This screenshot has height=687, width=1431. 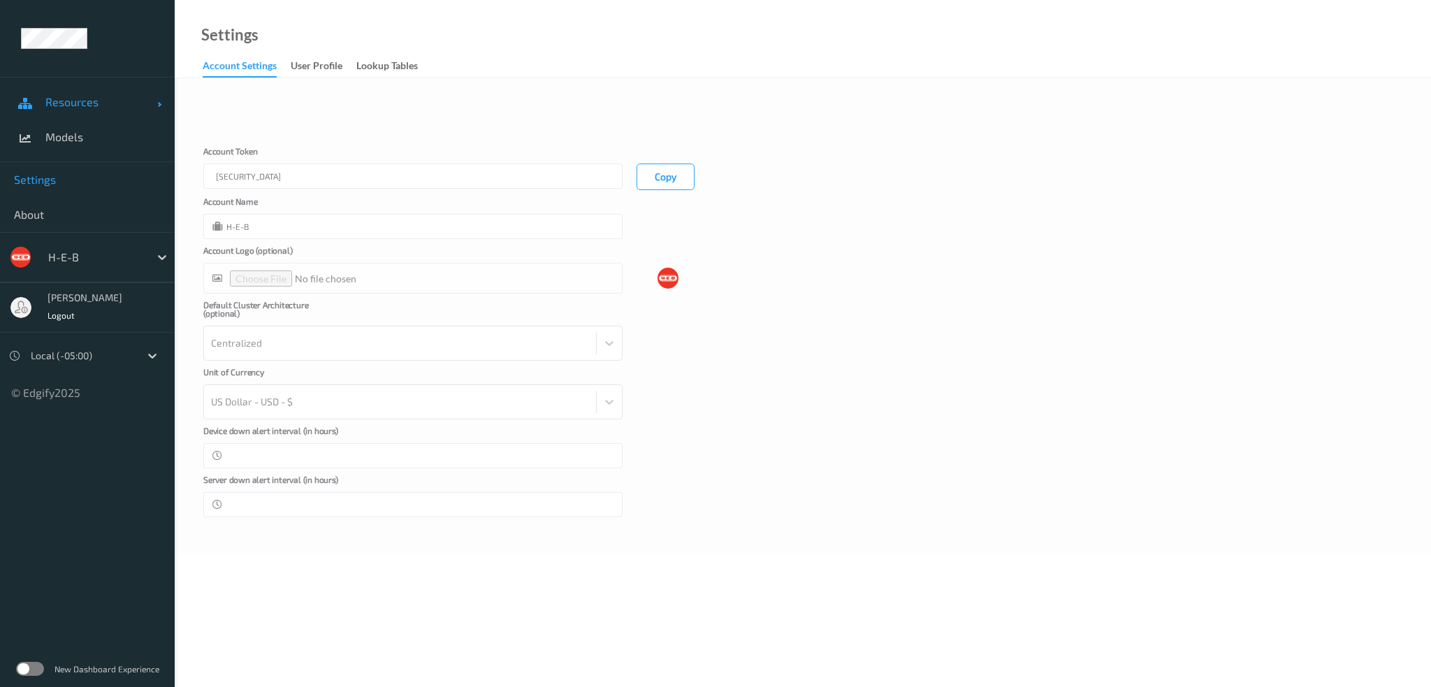 I want to click on a: Account Settings, so click(x=247, y=67).